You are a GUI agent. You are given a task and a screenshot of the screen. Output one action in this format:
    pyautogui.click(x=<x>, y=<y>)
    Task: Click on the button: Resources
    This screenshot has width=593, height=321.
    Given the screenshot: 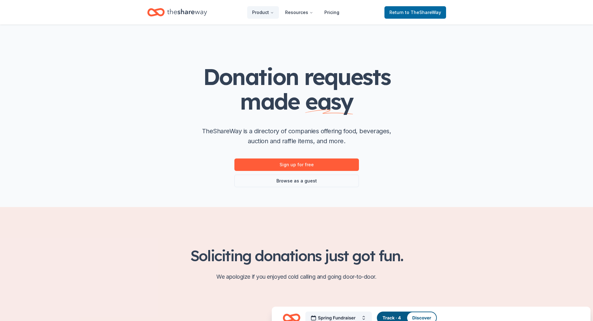 What is the action you would take?
    pyautogui.click(x=299, y=12)
    